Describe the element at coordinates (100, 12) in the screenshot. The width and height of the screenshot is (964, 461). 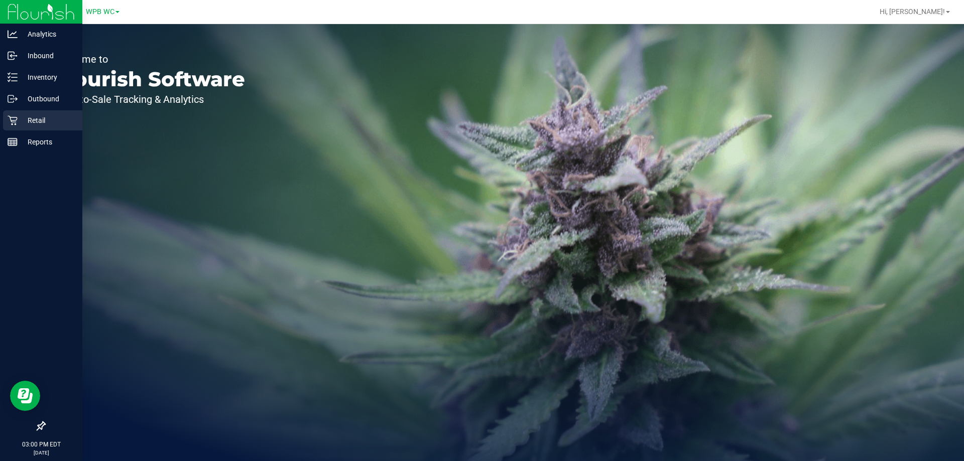
I see `span: WPB WC` at that location.